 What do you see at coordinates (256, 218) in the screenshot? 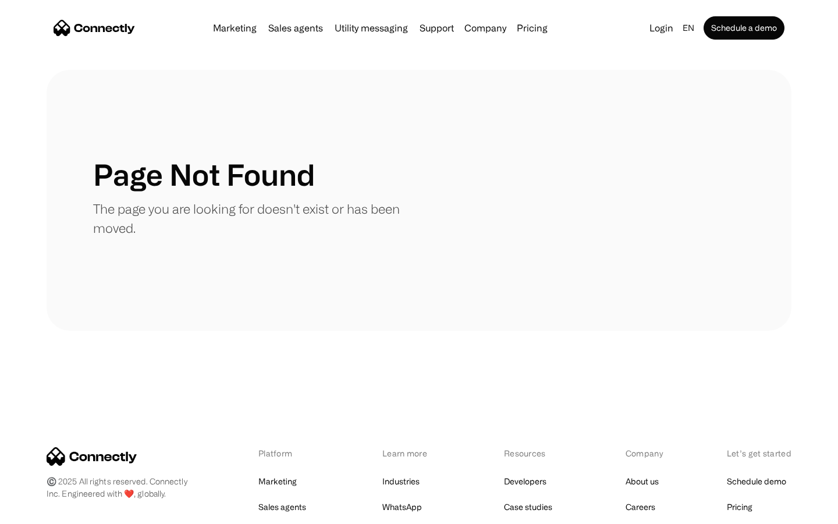
I see `p: The page you are looking for doesn't exist or has been moved.` at bounding box center [256, 218].